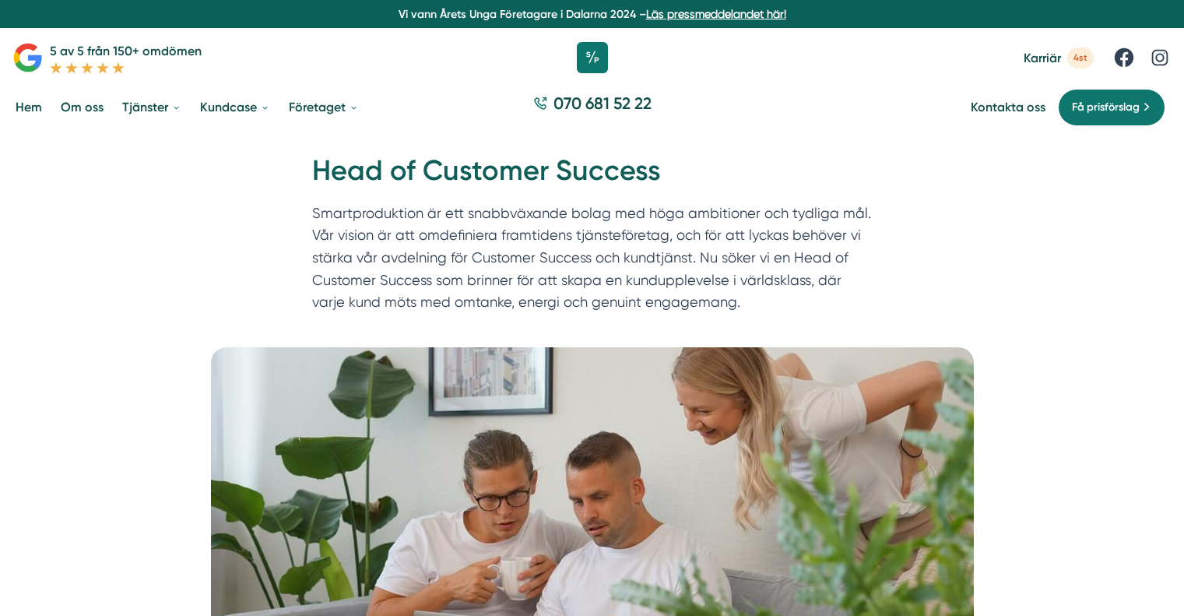 Image resolution: width=1184 pixels, height=616 pixels. What do you see at coordinates (324, 107) in the screenshot?
I see `a: Företaget` at bounding box center [324, 107].